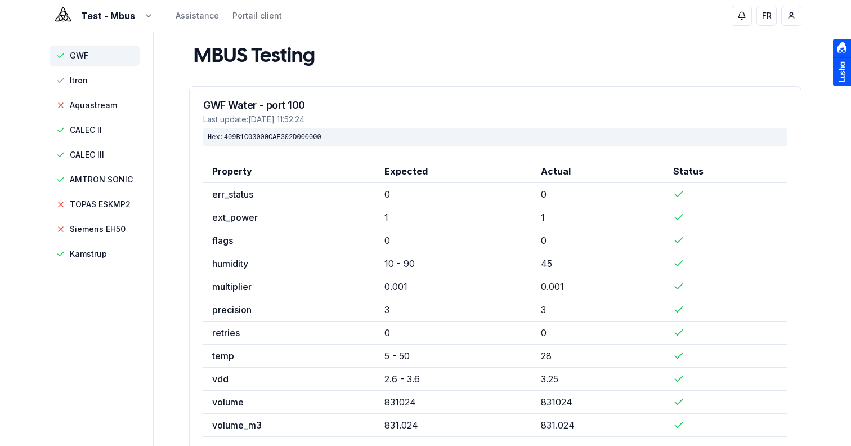 The image size is (851, 446). Describe the element at coordinates (495, 105) in the screenshot. I see `h3: GWF Water - port 100` at that location.